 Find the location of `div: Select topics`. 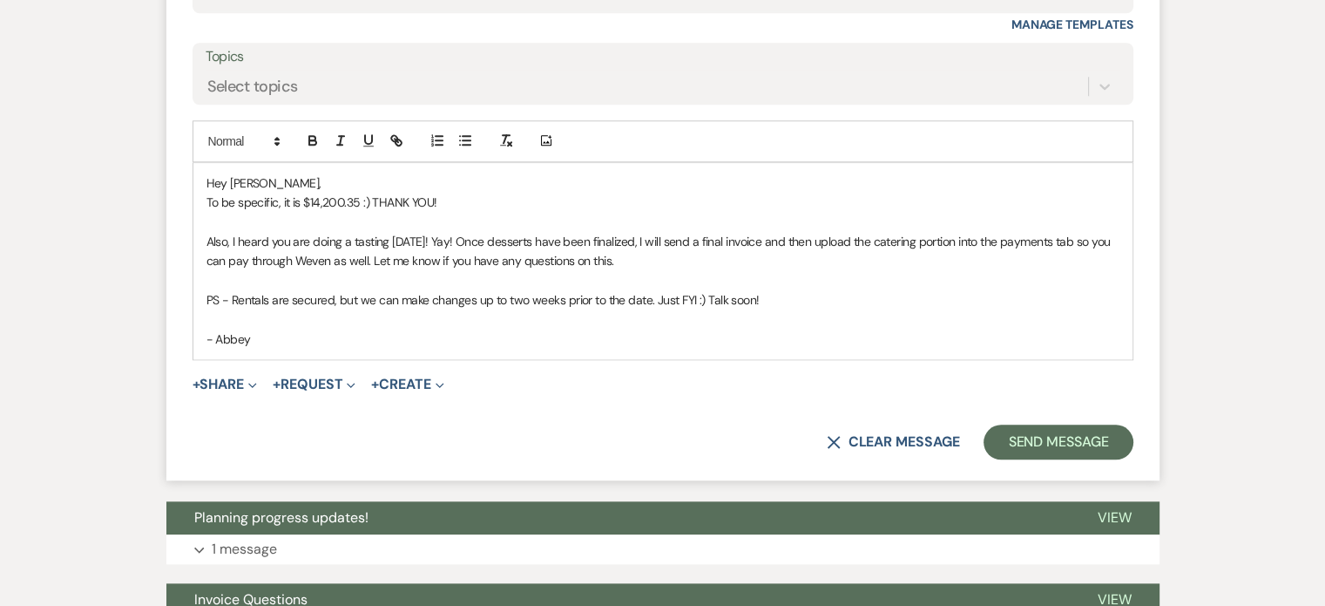

div: Select topics is located at coordinates (253, 85).